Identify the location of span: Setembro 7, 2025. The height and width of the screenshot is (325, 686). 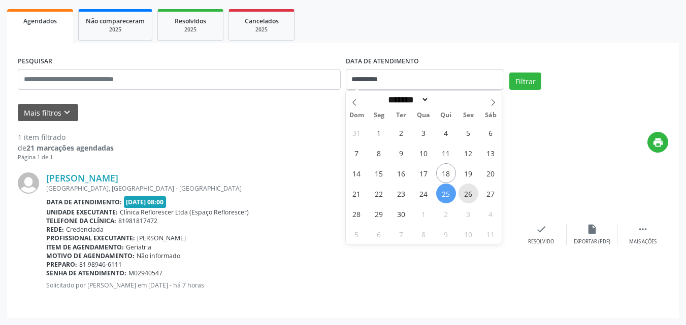
(356, 153).